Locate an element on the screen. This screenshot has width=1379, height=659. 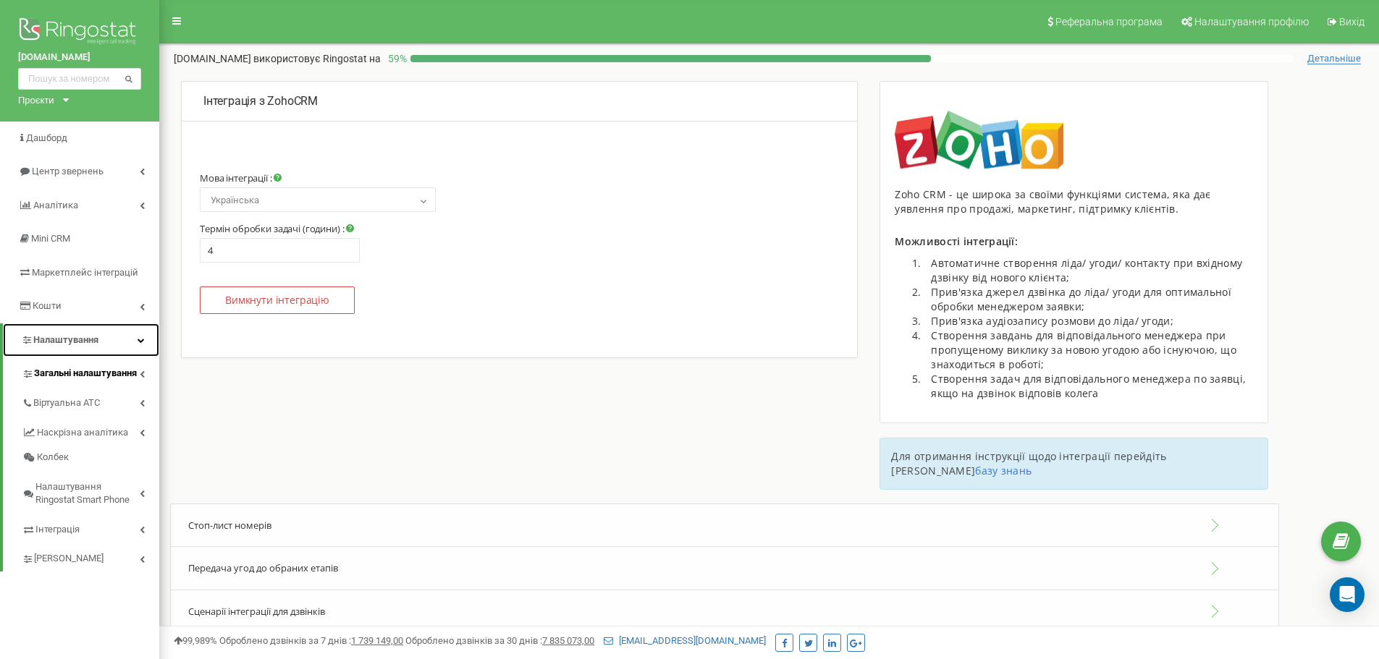
span: Загальні налаштування is located at coordinates (85, 373).